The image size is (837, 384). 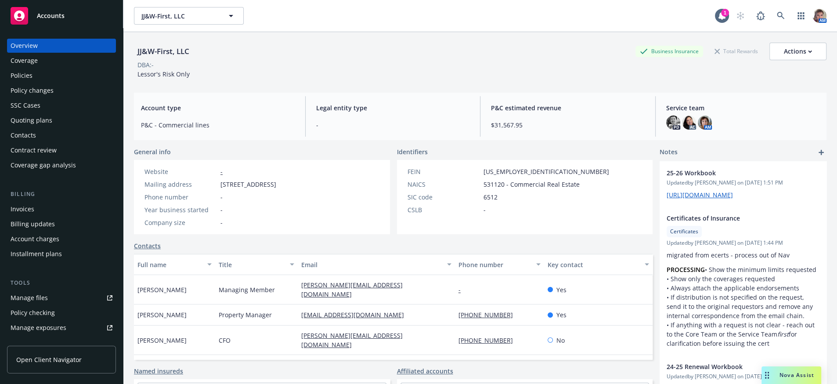 What do you see at coordinates (371, 264) in the screenshot?
I see `div: Email` at bounding box center [371, 264].